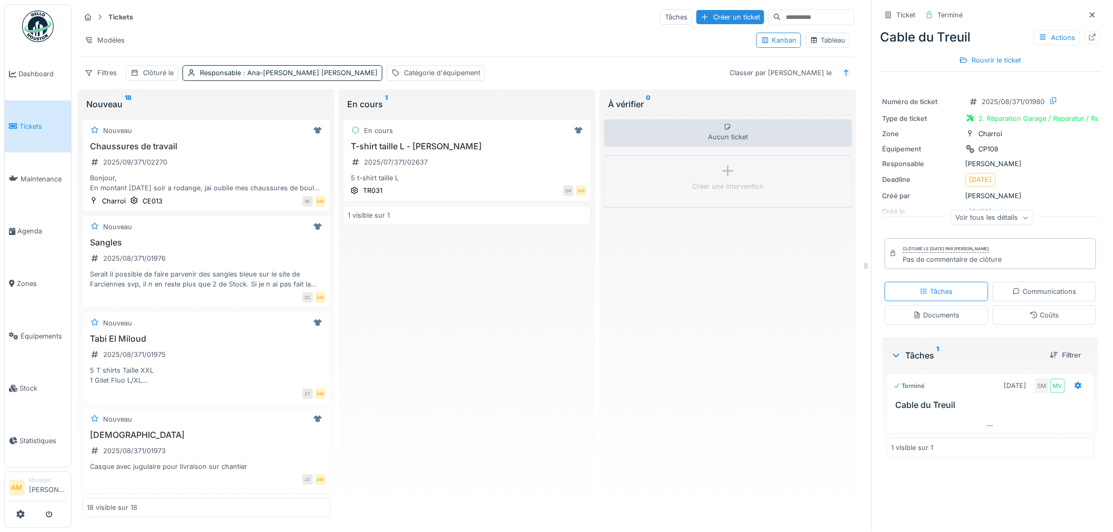  What do you see at coordinates (372, 190) in the screenshot?
I see `div: TR031` at bounding box center [372, 190].